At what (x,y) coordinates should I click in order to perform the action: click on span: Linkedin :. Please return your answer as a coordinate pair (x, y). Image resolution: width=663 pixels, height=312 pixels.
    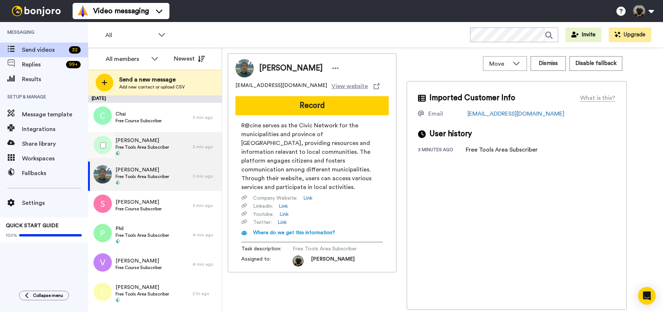
    Looking at the image, I should click on (263, 206).